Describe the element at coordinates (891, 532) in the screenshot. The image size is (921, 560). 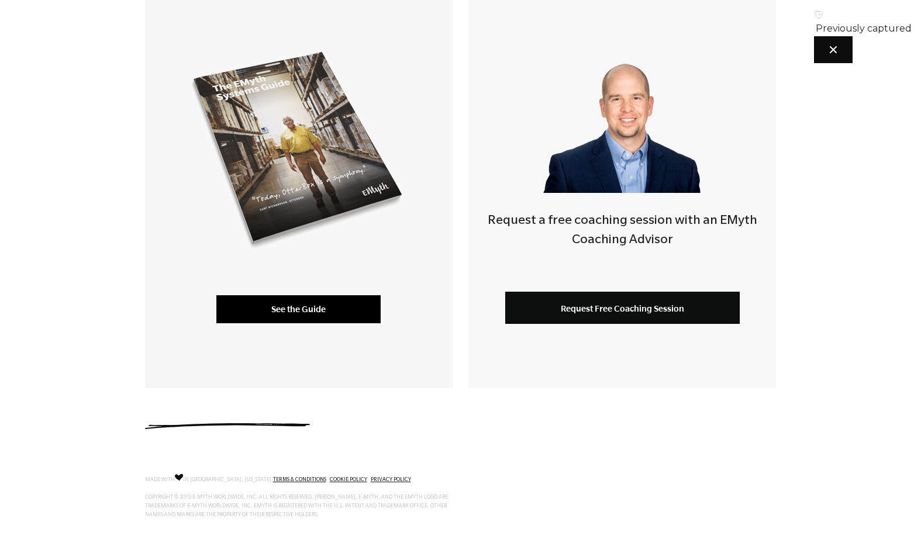
I see `div: Chat Widget` at that location.